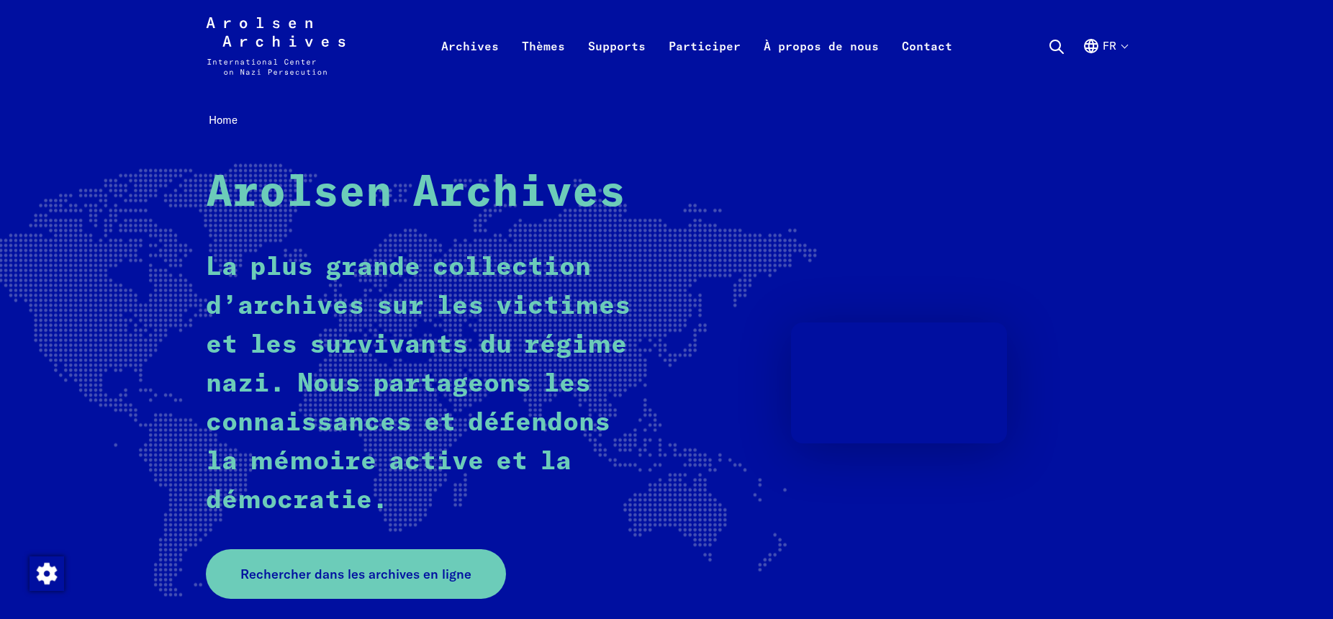 This screenshot has height=619, width=1333. I want to click on nav: Principal, so click(697, 46).